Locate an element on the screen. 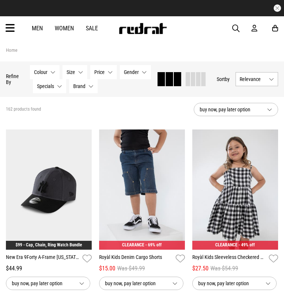 The image size is (284, 300). img: New Era 9forty A-frame New York Yankees 2 Shade Wash Cloth Strap Cap - Kids in Grey is located at coordinates (49, 189).